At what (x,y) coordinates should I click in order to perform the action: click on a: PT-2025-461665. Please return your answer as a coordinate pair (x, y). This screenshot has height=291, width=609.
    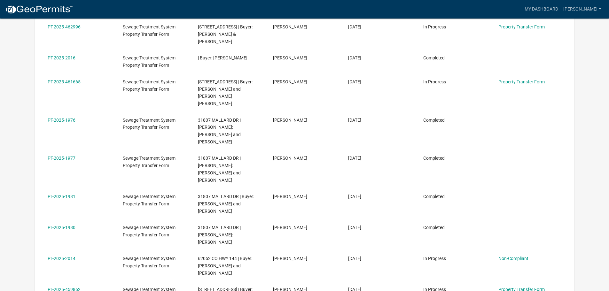
    Looking at the image, I should click on (64, 82).